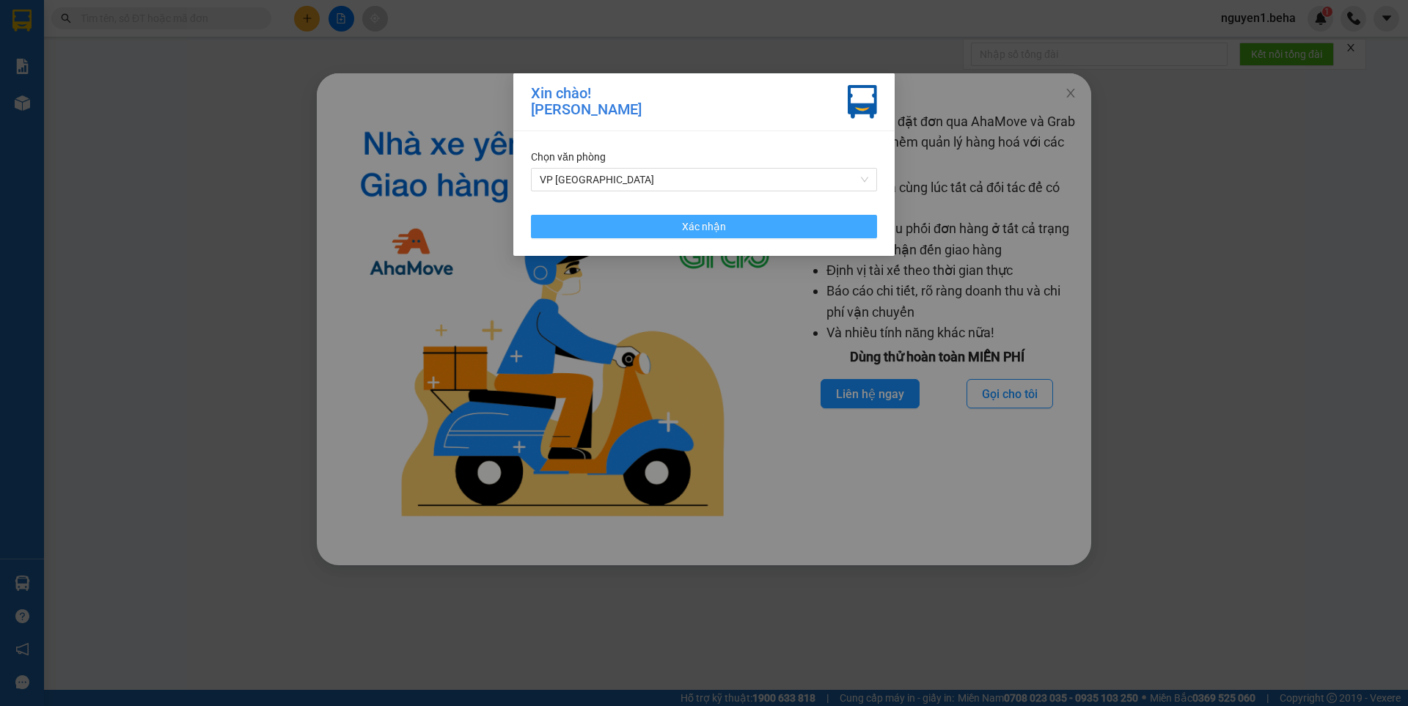 The image size is (1408, 706). What do you see at coordinates (704, 180) in the screenshot?
I see `span: VP ĐẮK LẮK` at bounding box center [704, 180].